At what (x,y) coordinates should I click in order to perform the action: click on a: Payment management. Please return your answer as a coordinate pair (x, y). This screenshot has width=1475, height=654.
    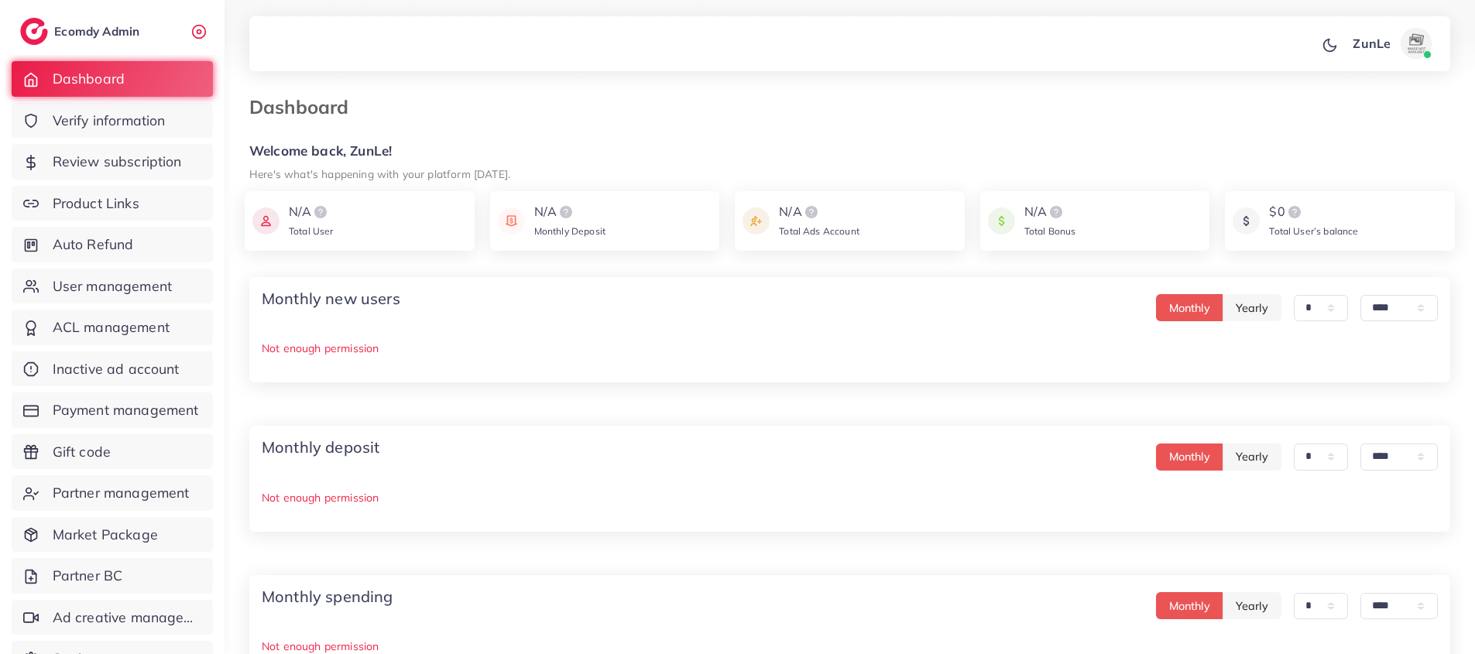
    Looking at the image, I should click on (112, 410).